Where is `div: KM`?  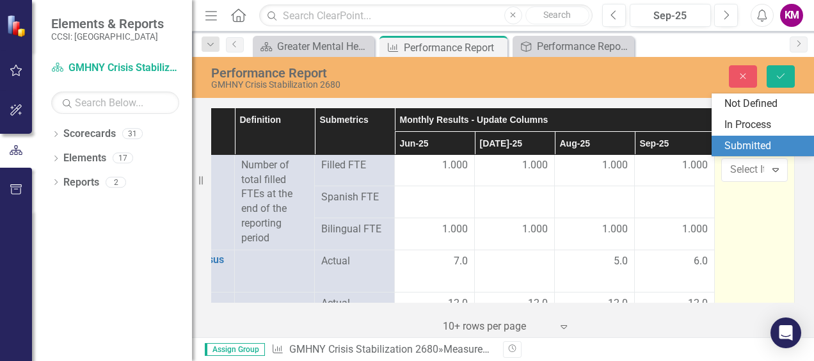
div: KM is located at coordinates (791, 15).